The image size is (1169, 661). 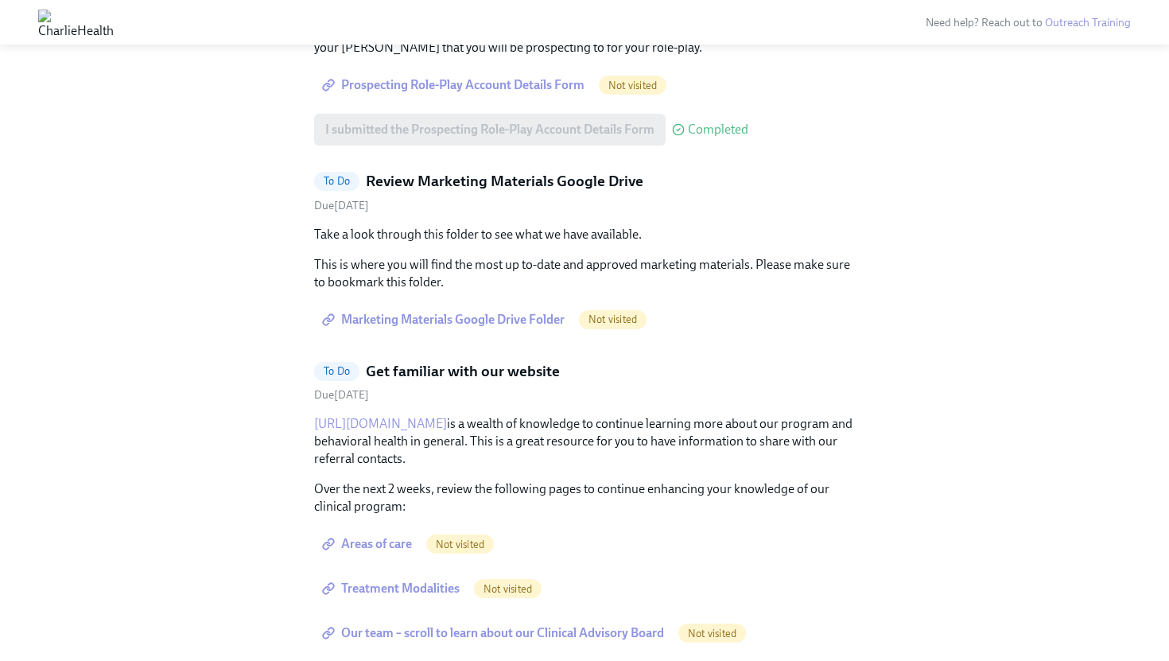 I want to click on h5: Get familiar with our website, so click(x=463, y=371).